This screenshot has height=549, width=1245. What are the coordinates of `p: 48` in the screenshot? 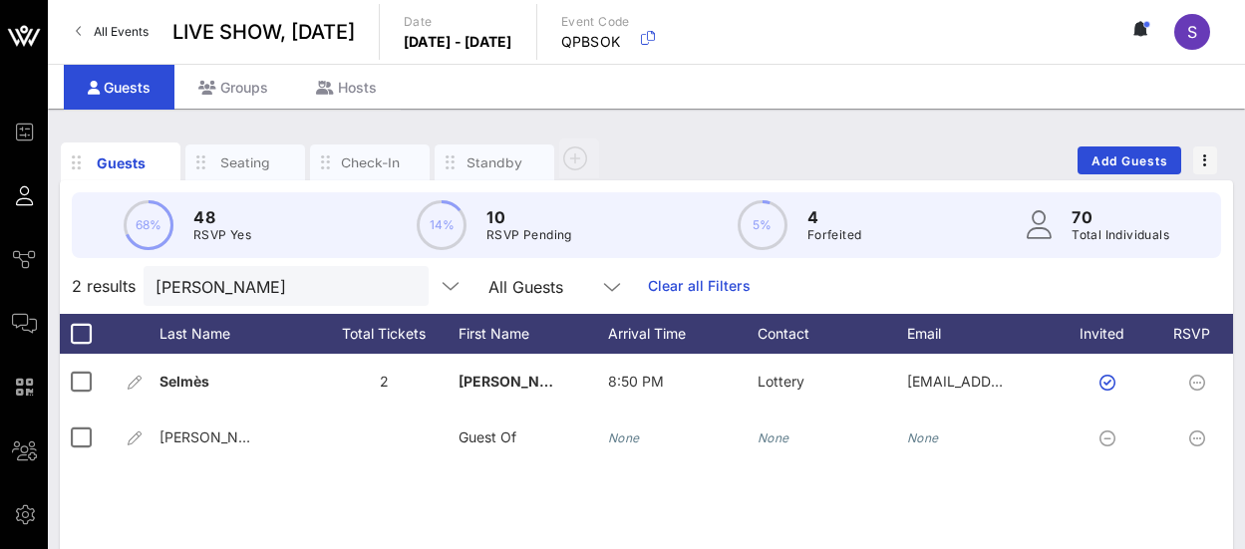 It's located at (222, 217).